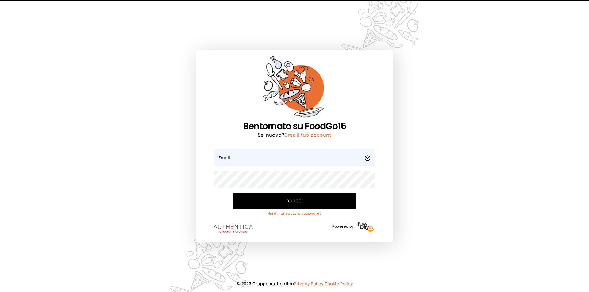 The width and height of the screenshot is (589, 292). Describe the element at coordinates (294, 284) in the screenshot. I see `p: © 2023 Gruppo Authentica` at that location.